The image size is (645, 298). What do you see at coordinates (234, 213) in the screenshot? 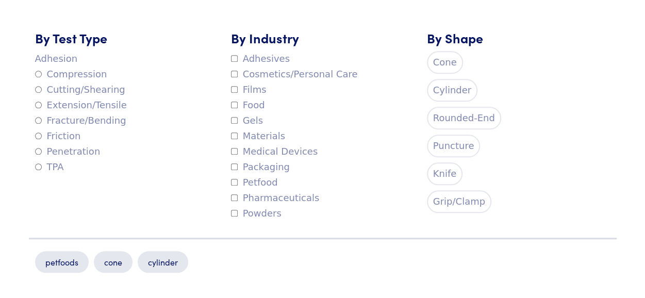
I see `input: Powders` at bounding box center [234, 213].